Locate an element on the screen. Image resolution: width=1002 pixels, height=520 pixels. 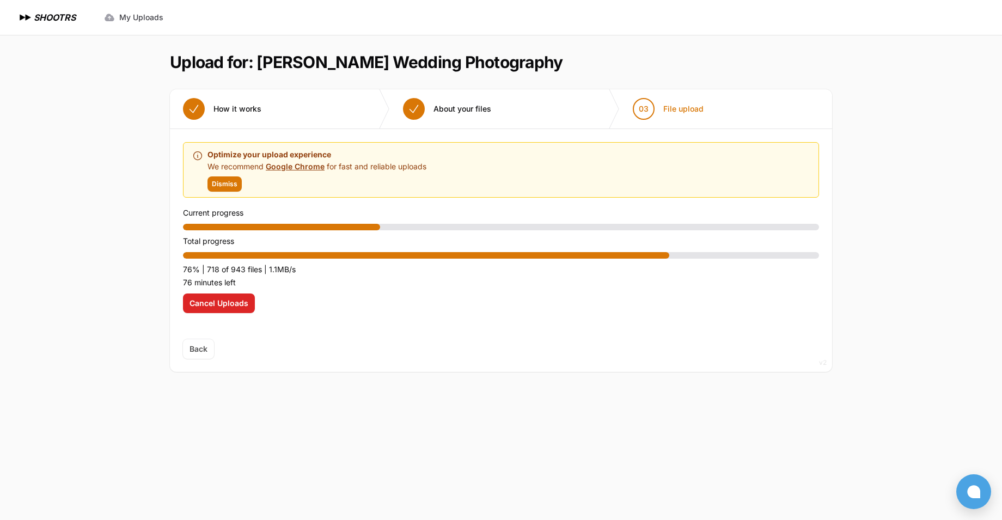
p: Total progress is located at coordinates (501, 241).